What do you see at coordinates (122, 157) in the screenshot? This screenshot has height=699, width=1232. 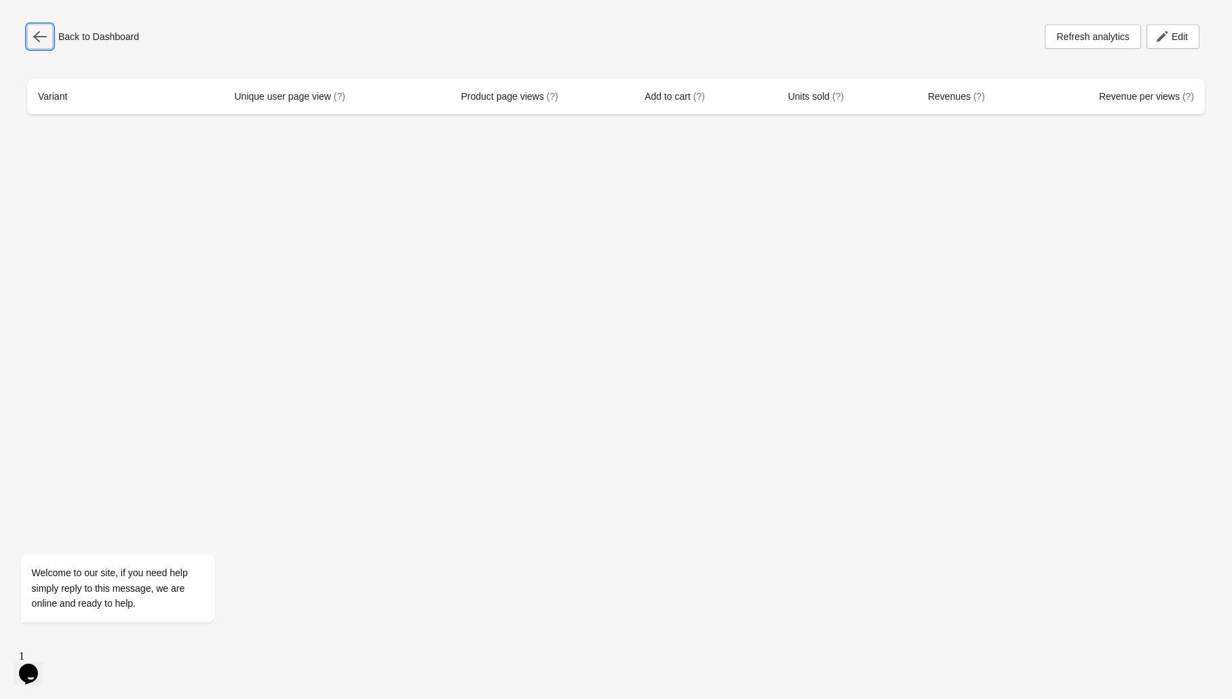 I see `div: Welcome to our site, if you need help simply reply to this message, we are online and ready to help.` at bounding box center [122, 157].